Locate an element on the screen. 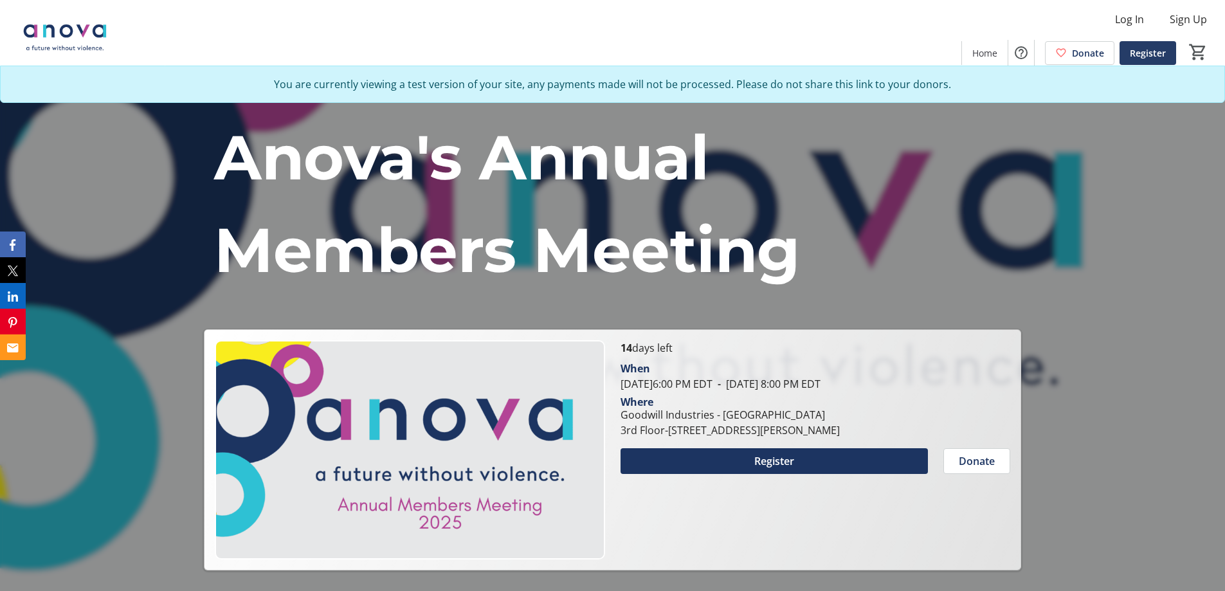 The width and height of the screenshot is (1225, 591). p: days left is located at coordinates (815, 348).